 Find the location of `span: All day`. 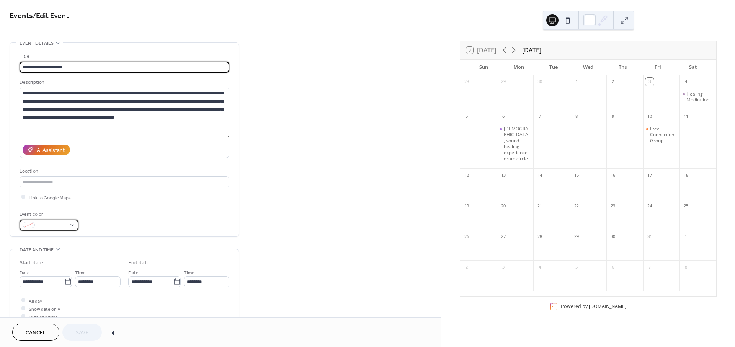

span: All day is located at coordinates (35, 301).